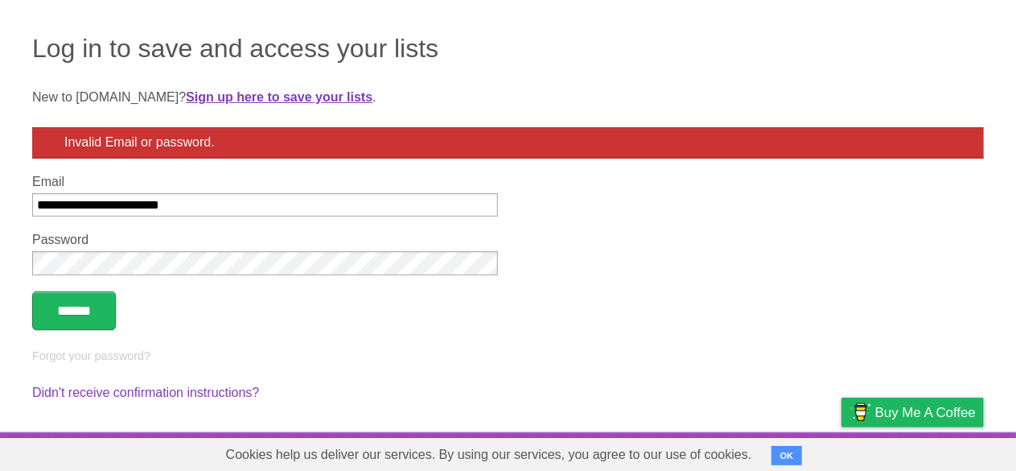  I want to click on button: OK, so click(787, 456).